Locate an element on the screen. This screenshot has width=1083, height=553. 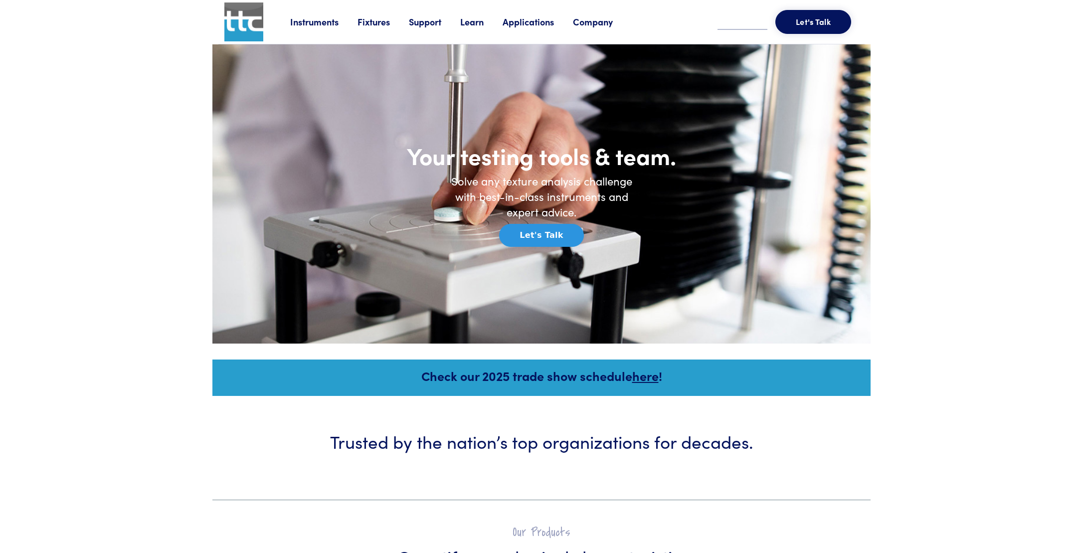
a: Trusted by the nation’s top organizations for decades. is located at coordinates (541, 448).